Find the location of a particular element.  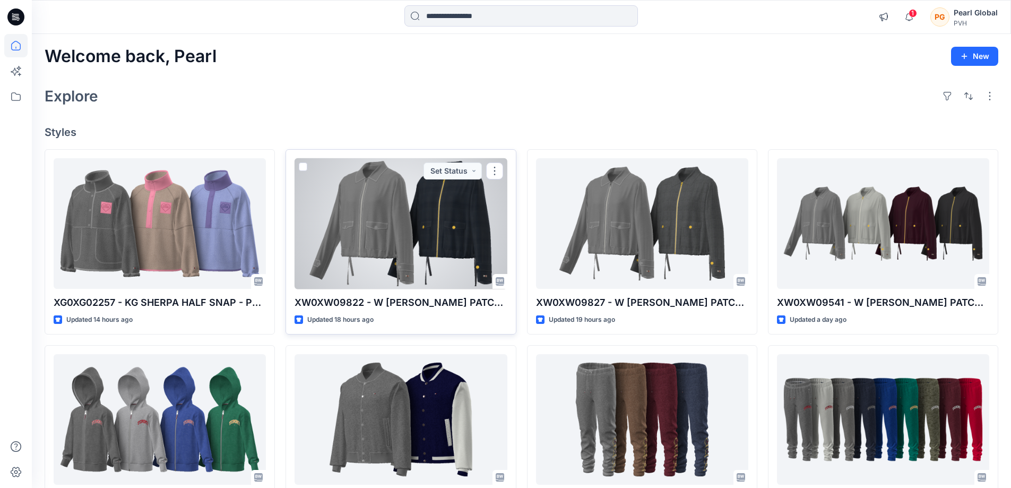

a: XG0XG02257 - KG SHERPA HALF SNAP - PROTO - V01 is located at coordinates (160, 223).